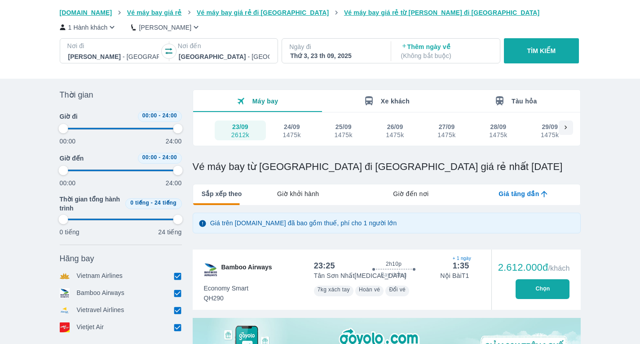 The width and height of the screenshot is (640, 344). What do you see at coordinates (154, 13) in the screenshot?
I see `span: Vé máy bay giá rẻ` at bounding box center [154, 13].